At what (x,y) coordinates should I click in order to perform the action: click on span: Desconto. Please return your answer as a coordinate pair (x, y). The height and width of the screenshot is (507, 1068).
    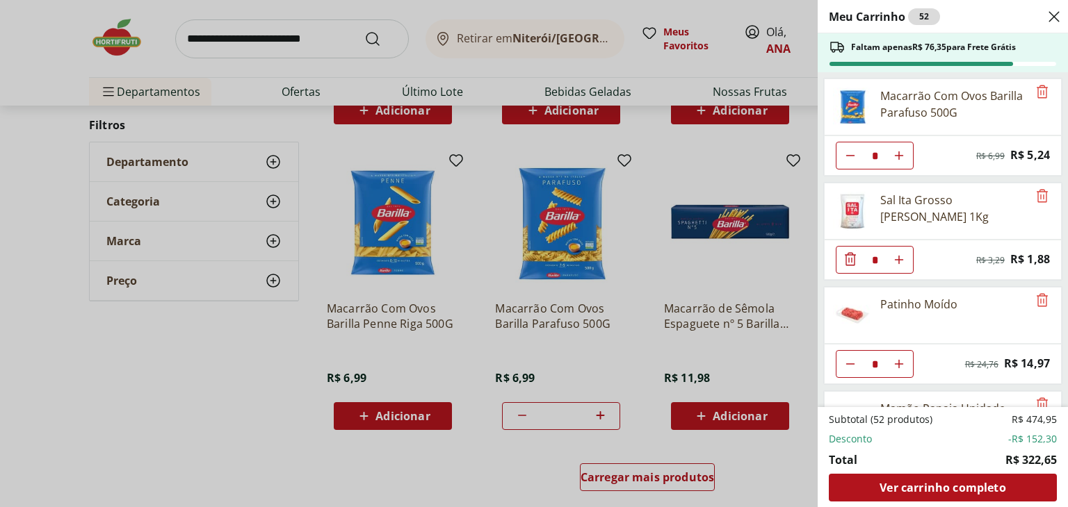
    Looking at the image, I should click on (850, 439).